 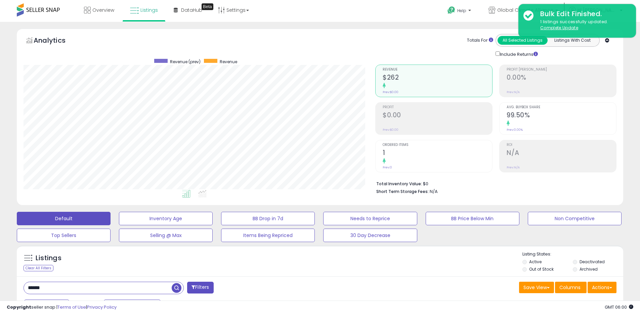 What do you see at coordinates (518, 54) in the screenshot?
I see `div: Include Returns` at bounding box center [518, 54].